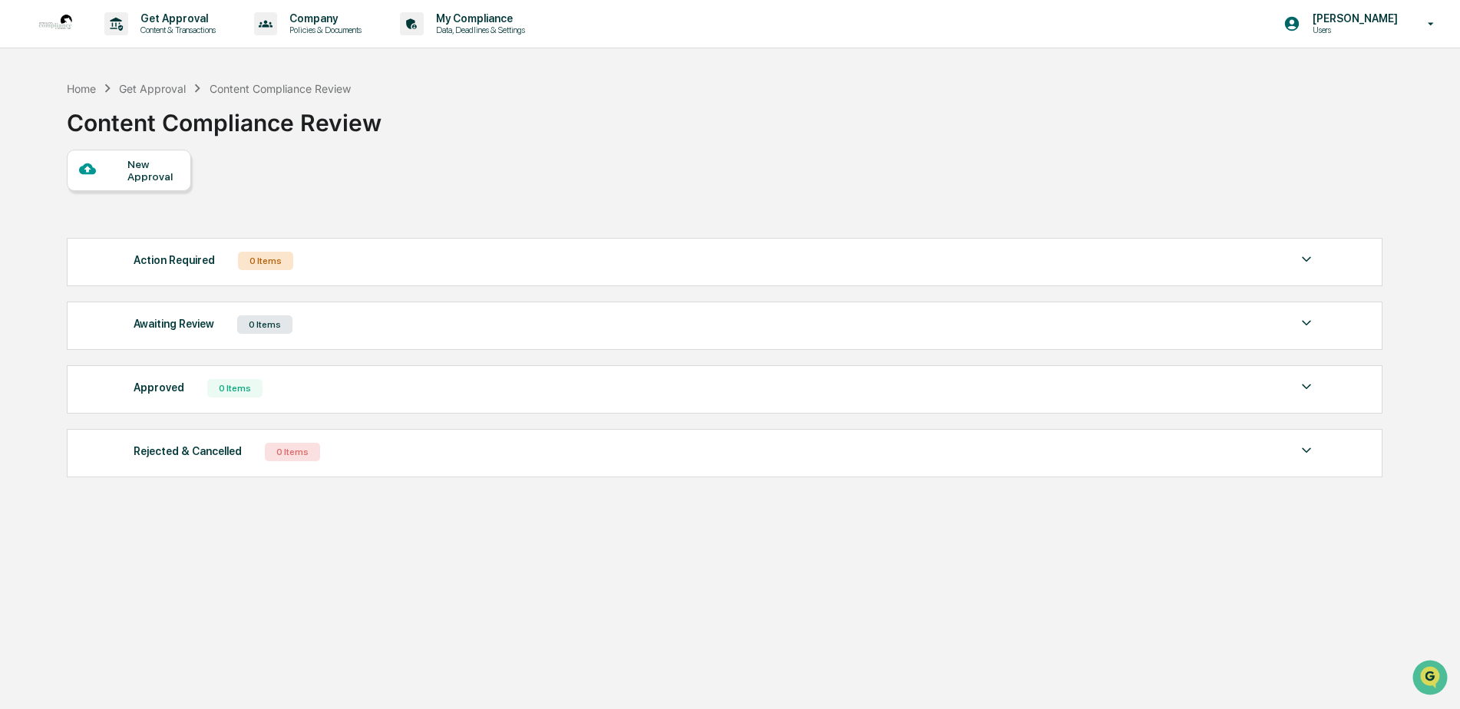 This screenshot has width=1460, height=709. Describe the element at coordinates (64, 230) in the screenshot. I see `span: Data Lookup` at that location.